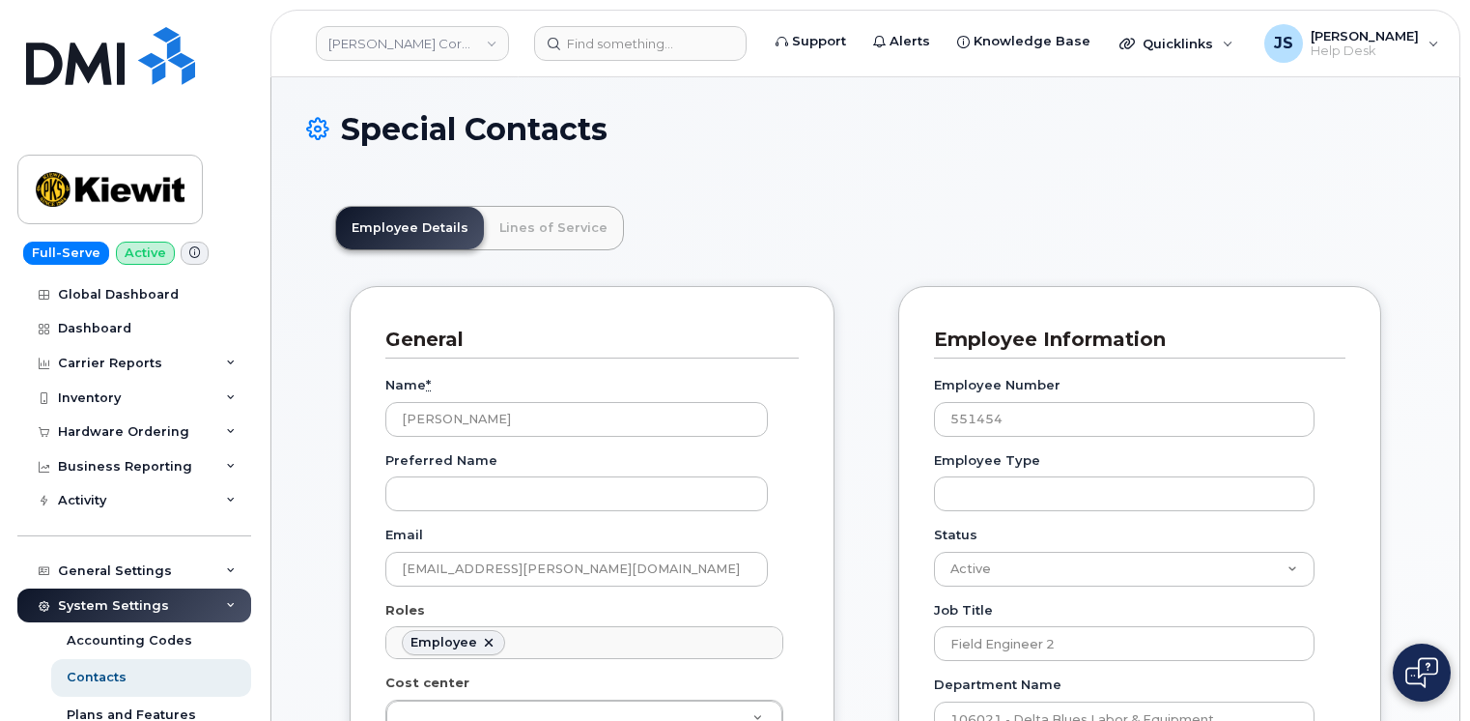 The height and width of the screenshot is (721, 1470). What do you see at coordinates (405, 609) in the screenshot?
I see `label: Roles` at bounding box center [405, 609].